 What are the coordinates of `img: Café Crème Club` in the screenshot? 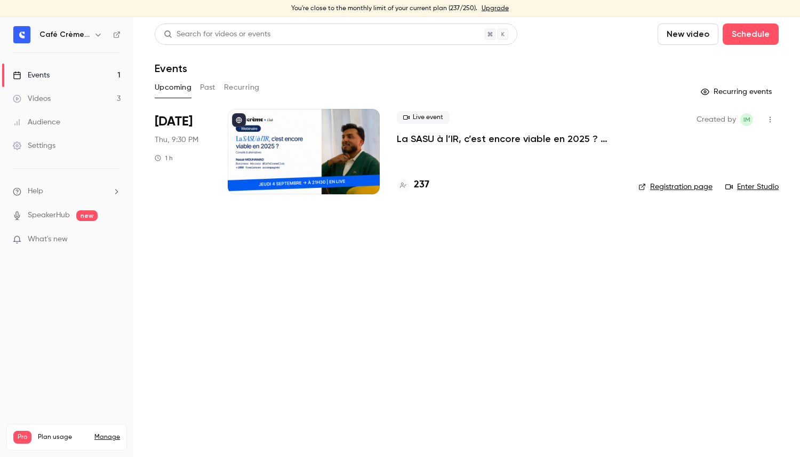 It's located at (22, 35).